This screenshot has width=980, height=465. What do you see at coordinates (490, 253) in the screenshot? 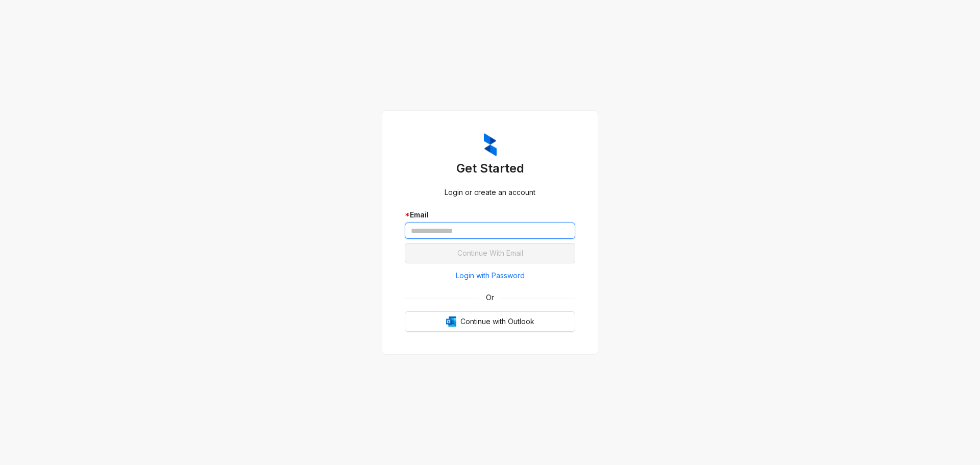
I see `button: Continue With Email` at bounding box center [490, 253].